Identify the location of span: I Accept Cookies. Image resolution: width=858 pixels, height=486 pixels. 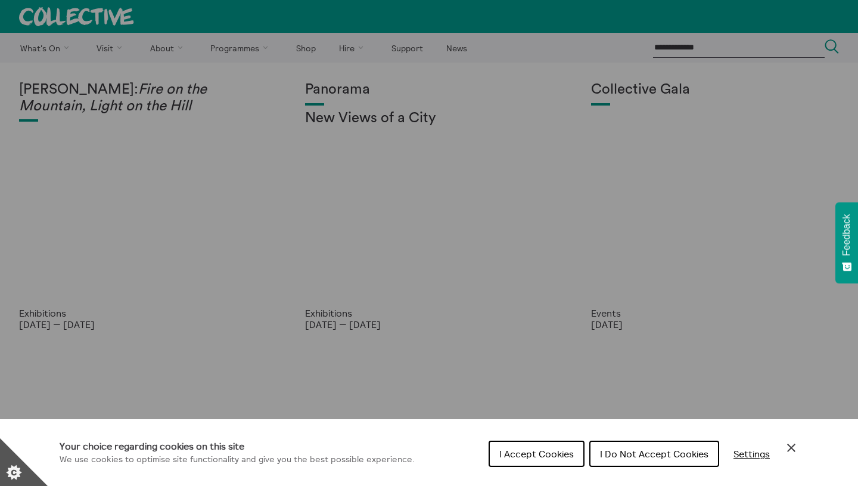
(536, 453).